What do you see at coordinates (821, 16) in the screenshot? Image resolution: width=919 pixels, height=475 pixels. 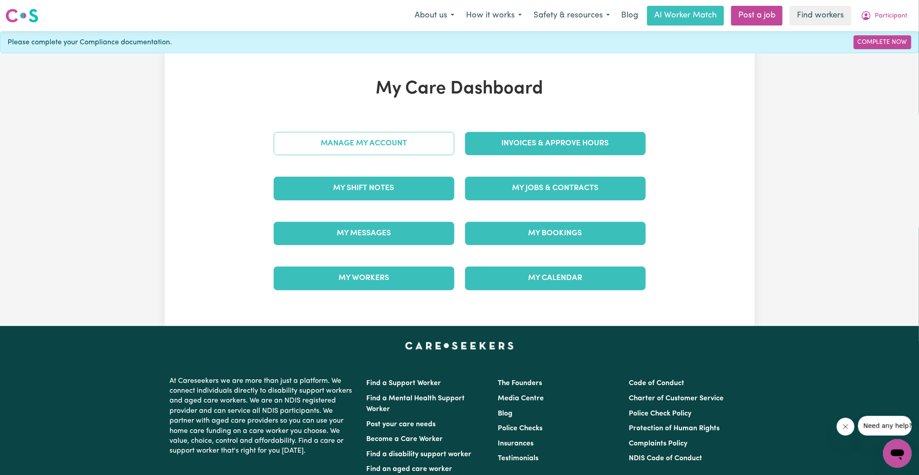 I see `a: Find workers` at bounding box center [821, 16].